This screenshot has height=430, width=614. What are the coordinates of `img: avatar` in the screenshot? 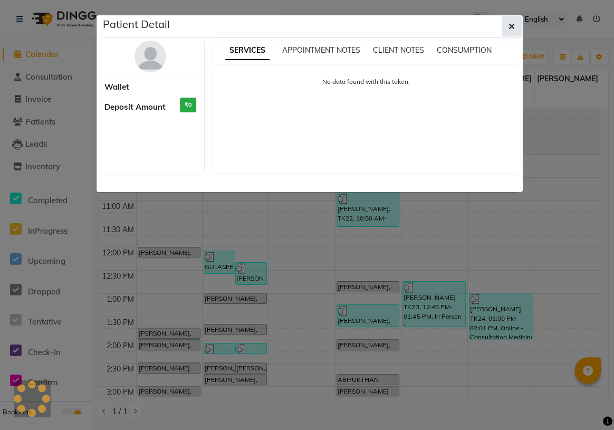 It's located at (150, 56).